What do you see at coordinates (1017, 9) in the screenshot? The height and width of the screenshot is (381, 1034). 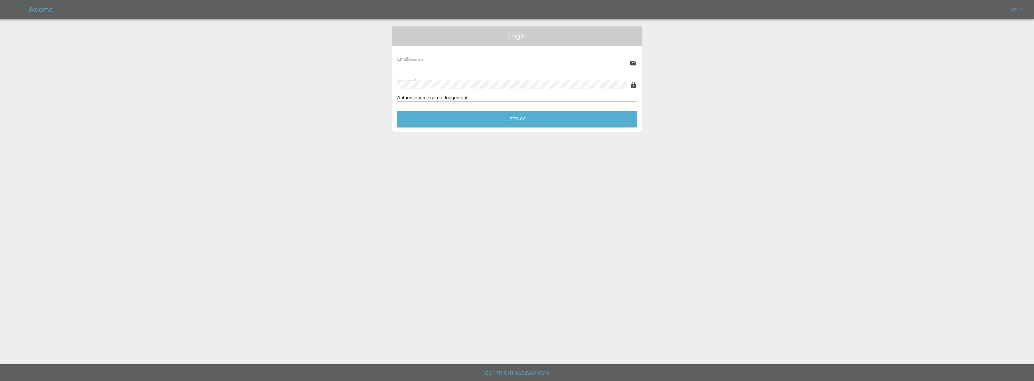 I see `a: Login` at bounding box center [1017, 9].